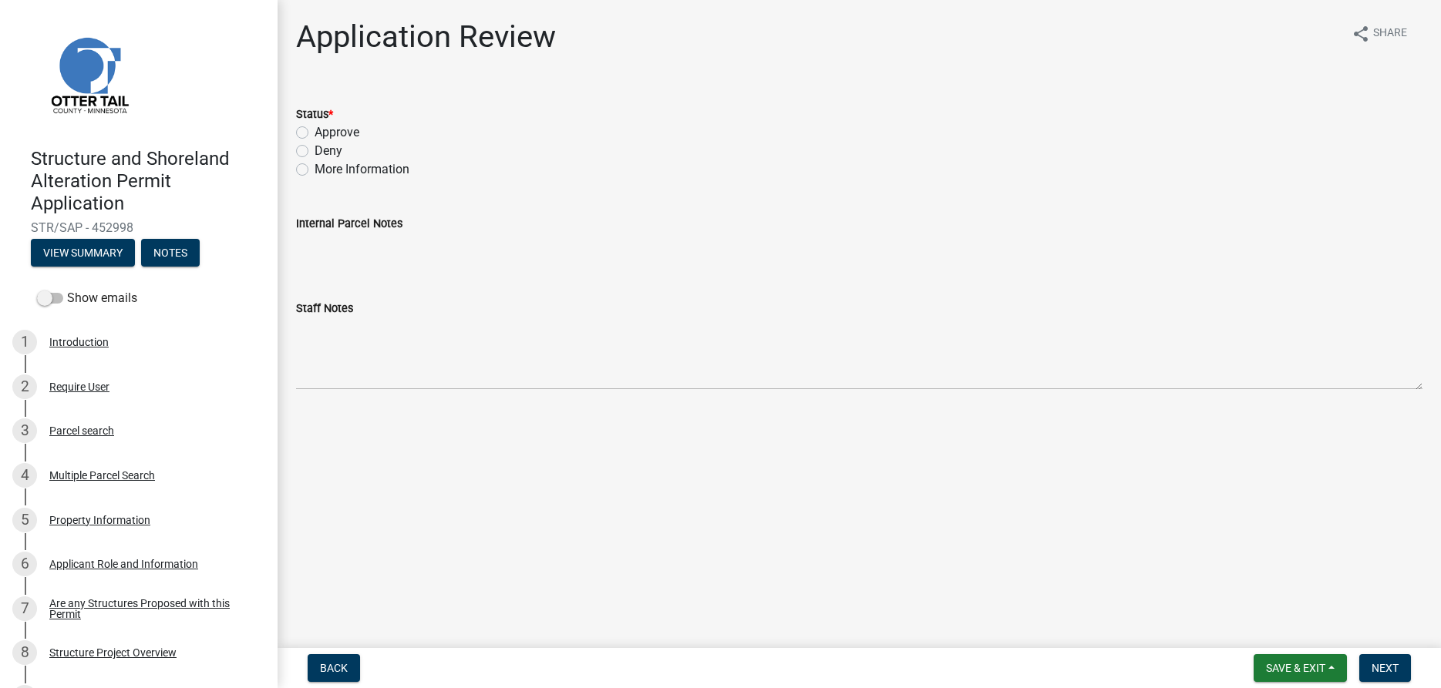 This screenshot has width=1441, height=688. What do you see at coordinates (349, 224) in the screenshot?
I see `label: Internal Parcel Notes` at bounding box center [349, 224].